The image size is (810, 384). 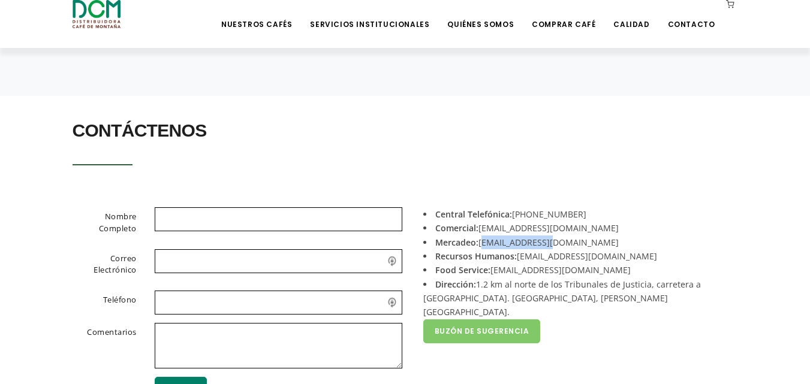 What do you see at coordinates (463, 270) in the screenshot?
I see `strong: Food Service:` at bounding box center [463, 270].